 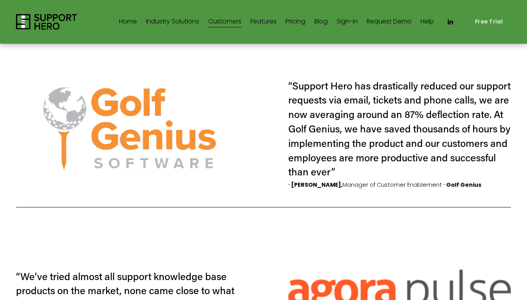 What do you see at coordinates (489, 21) in the screenshot?
I see `a: Free Trial` at bounding box center [489, 21].